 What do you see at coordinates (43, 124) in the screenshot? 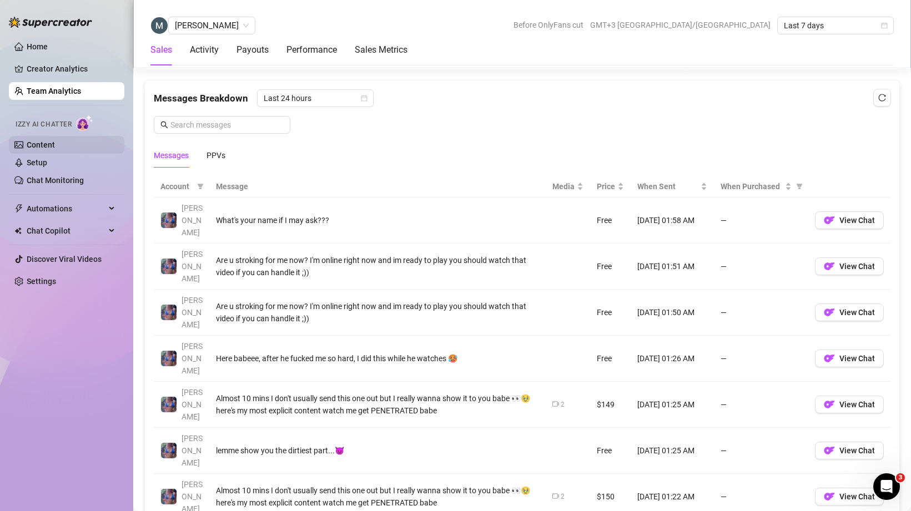
I see `span: Izzy AI Chatter` at bounding box center [43, 124].